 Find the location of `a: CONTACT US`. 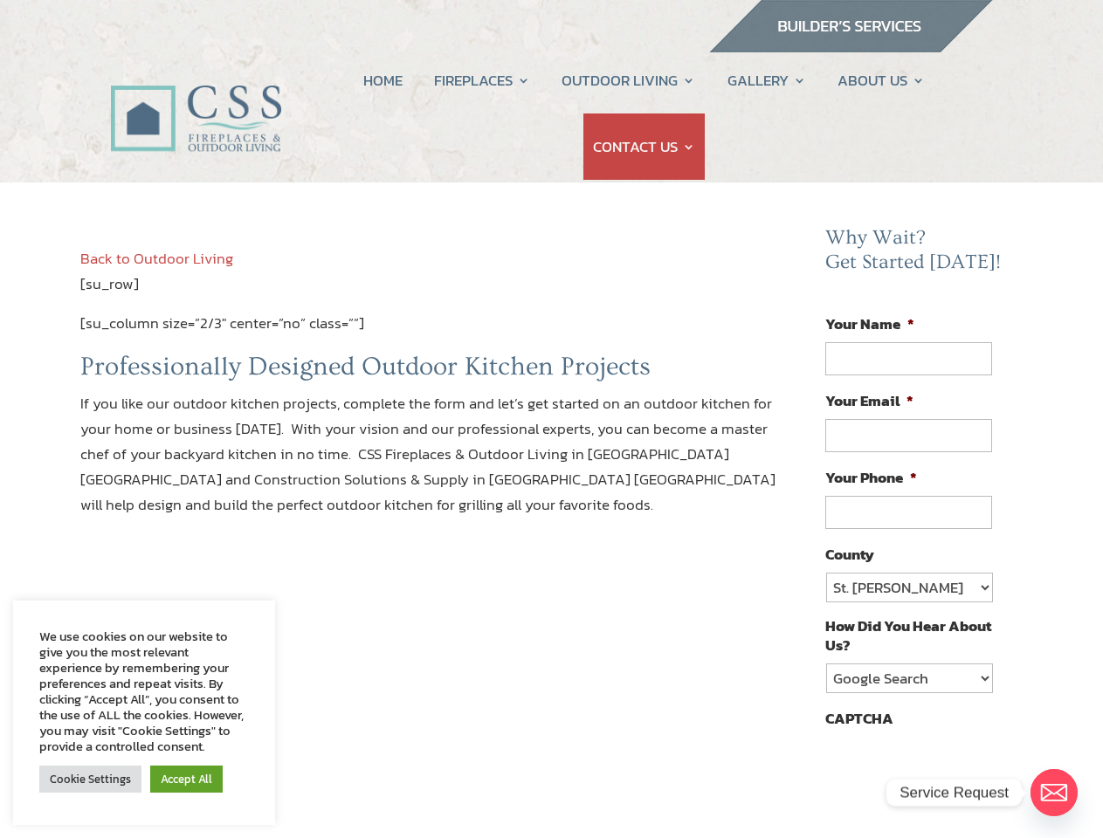

a: CONTACT US is located at coordinates (643, 147).